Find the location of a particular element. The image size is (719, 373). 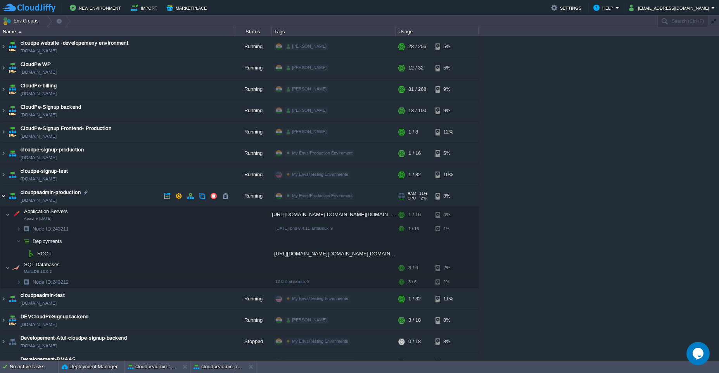

span: ROOT is located at coordinates (45, 253).